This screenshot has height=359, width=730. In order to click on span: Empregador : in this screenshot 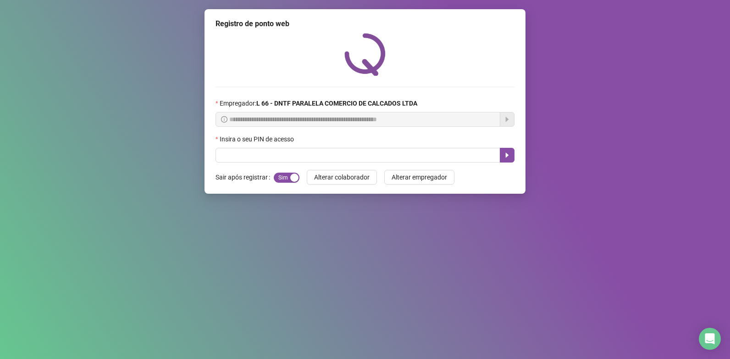, I will do `click(318, 103)`.